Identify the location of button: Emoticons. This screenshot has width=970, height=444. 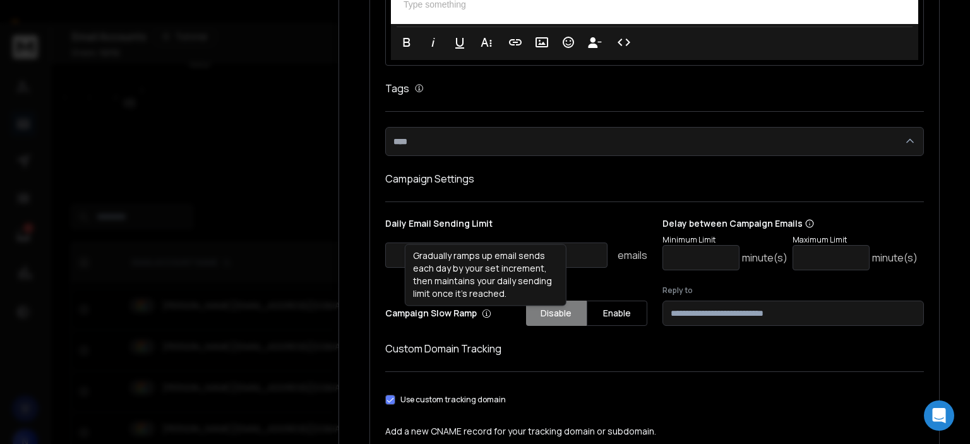
(569, 42).